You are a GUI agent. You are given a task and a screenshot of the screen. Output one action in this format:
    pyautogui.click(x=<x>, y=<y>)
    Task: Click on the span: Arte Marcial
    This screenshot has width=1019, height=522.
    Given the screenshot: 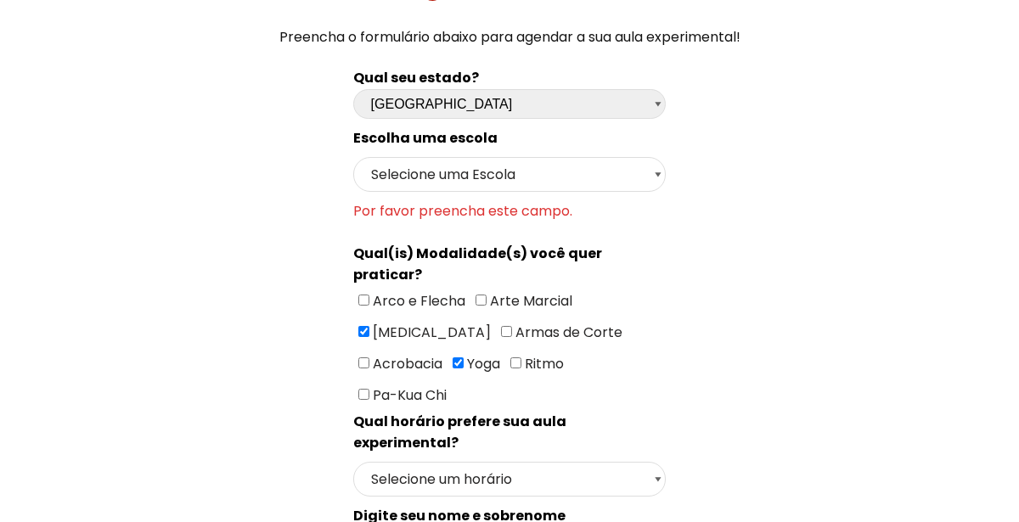 What is the action you would take?
    pyautogui.click(x=529, y=301)
    